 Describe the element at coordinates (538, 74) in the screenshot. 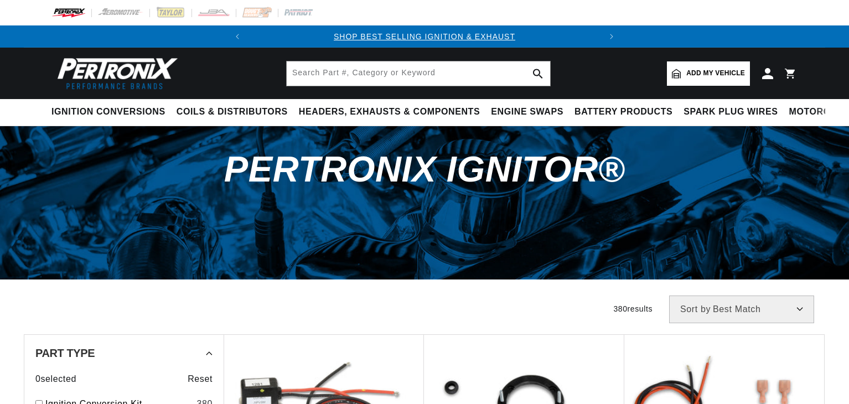

I see `button: search button` at that location.